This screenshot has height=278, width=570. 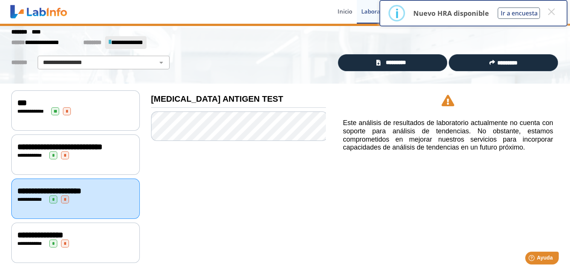 I want to click on h5: Este análisis de resultados de laboratorio actualmente no cuenta con soporte para análisis de ten..., so click(x=448, y=135).